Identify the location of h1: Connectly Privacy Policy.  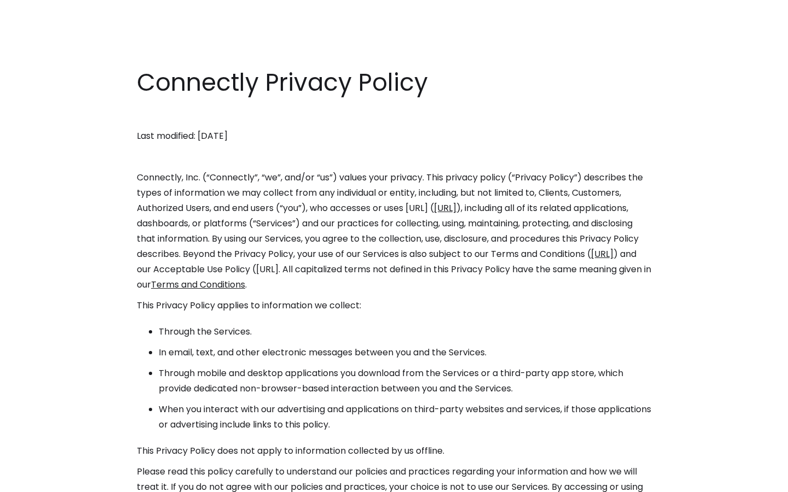
(394, 83).